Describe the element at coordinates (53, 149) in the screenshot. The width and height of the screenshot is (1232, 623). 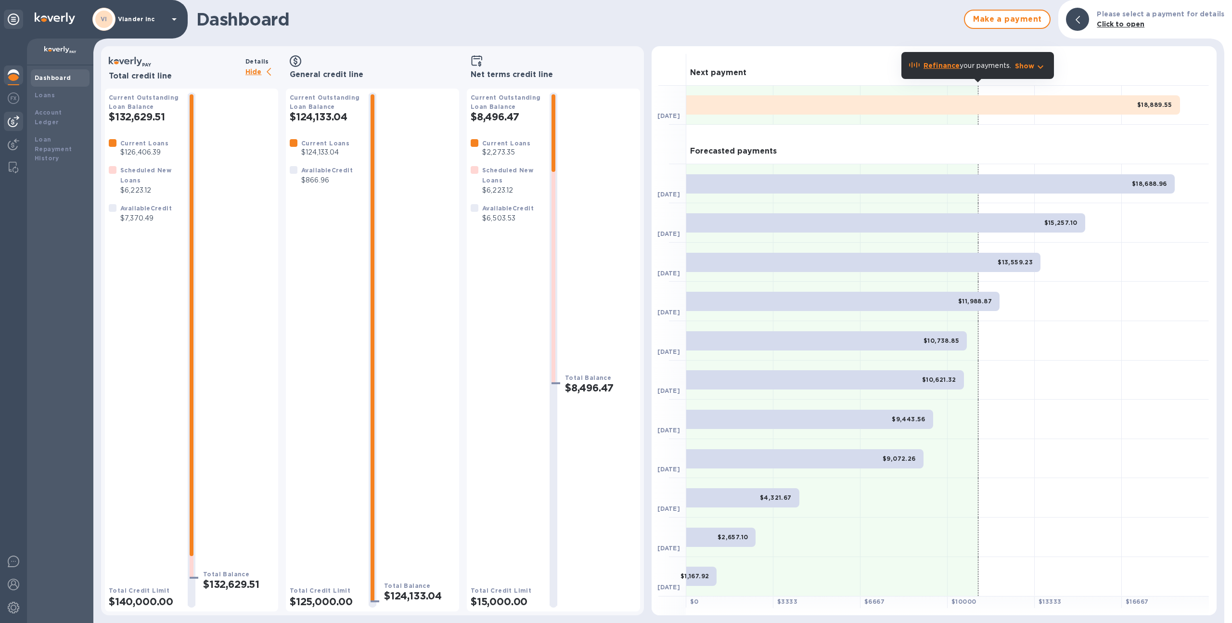
I see `b: Loan Repayment History` at that location.